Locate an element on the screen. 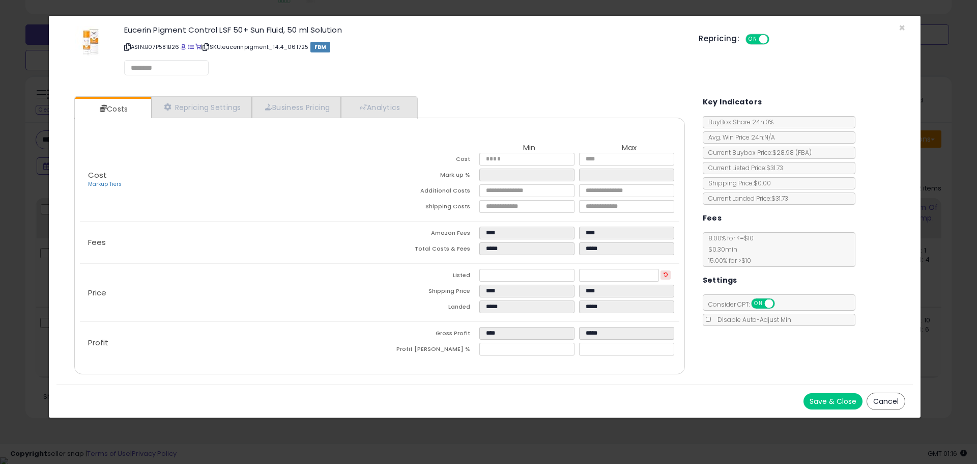 The width and height of the screenshot is (977, 464). span: BuyBox Share 24h: 0% is located at coordinates (738, 122).